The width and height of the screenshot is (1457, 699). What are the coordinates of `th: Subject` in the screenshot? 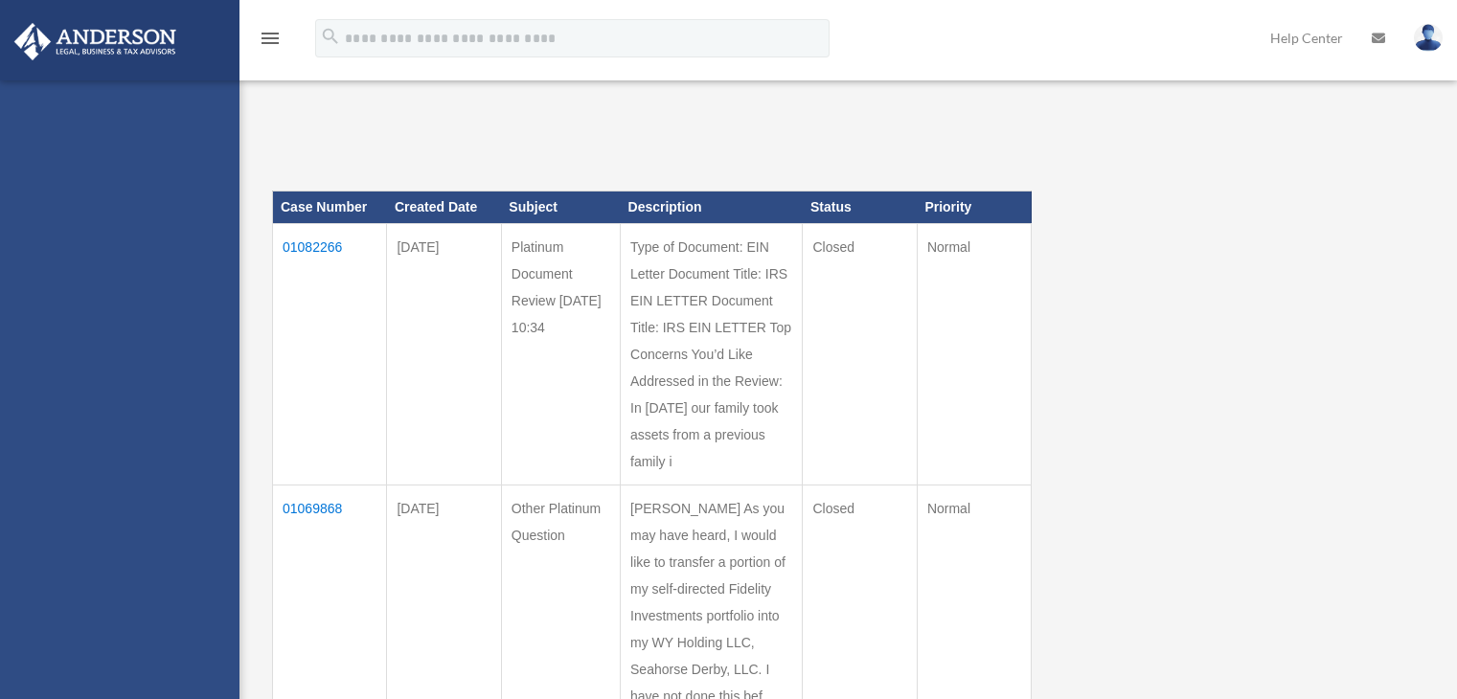 It's located at (560, 208).